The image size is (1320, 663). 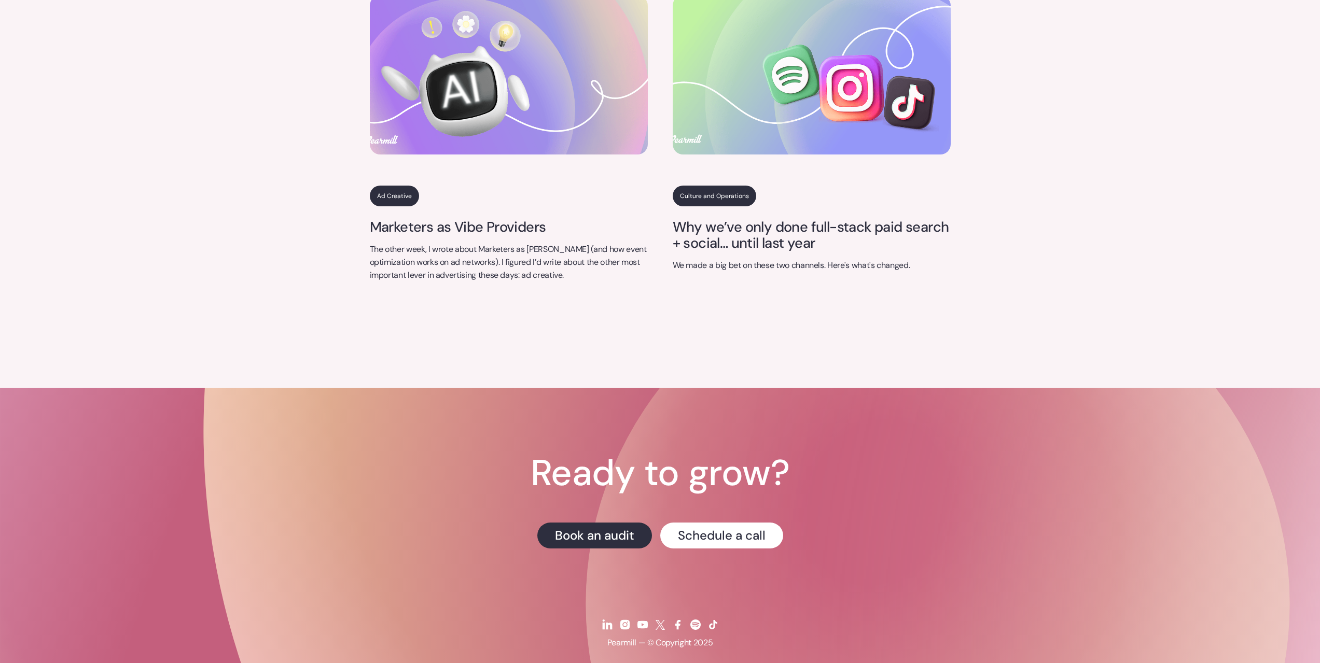 What do you see at coordinates (678, 625) in the screenshot?
I see `img: Facebook icon` at bounding box center [678, 625].